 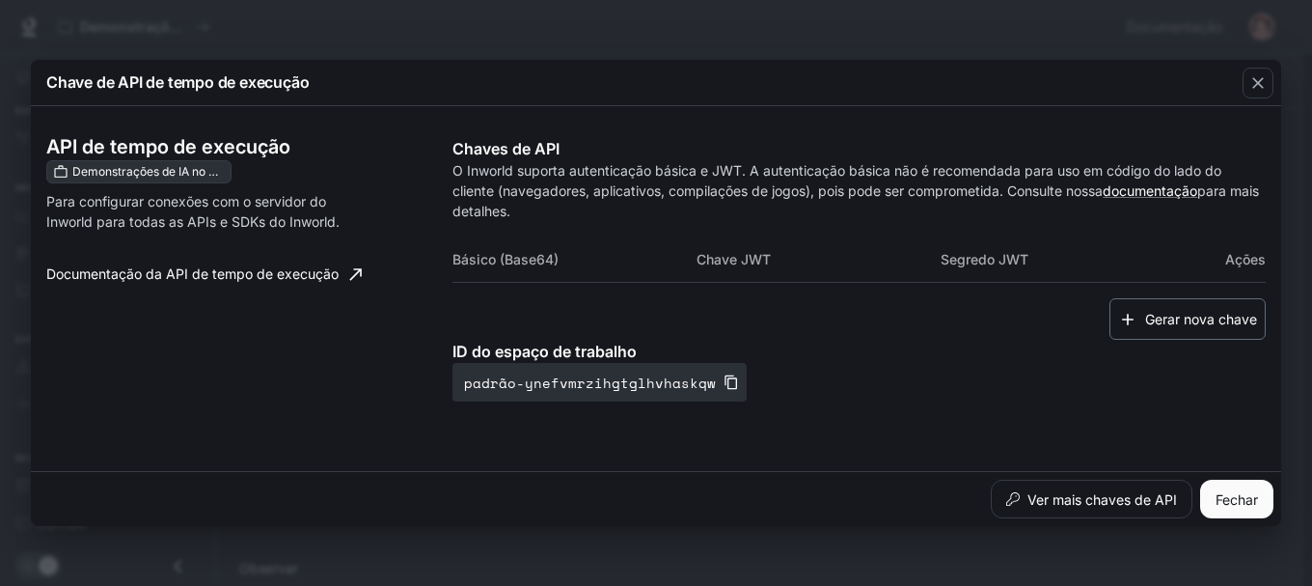 What do you see at coordinates (193, 211) in the screenshot?
I see `font: Para configurar conexões com o servidor do Inworld para todas as APIs e SDKs do Inworld.` at bounding box center [193, 211].